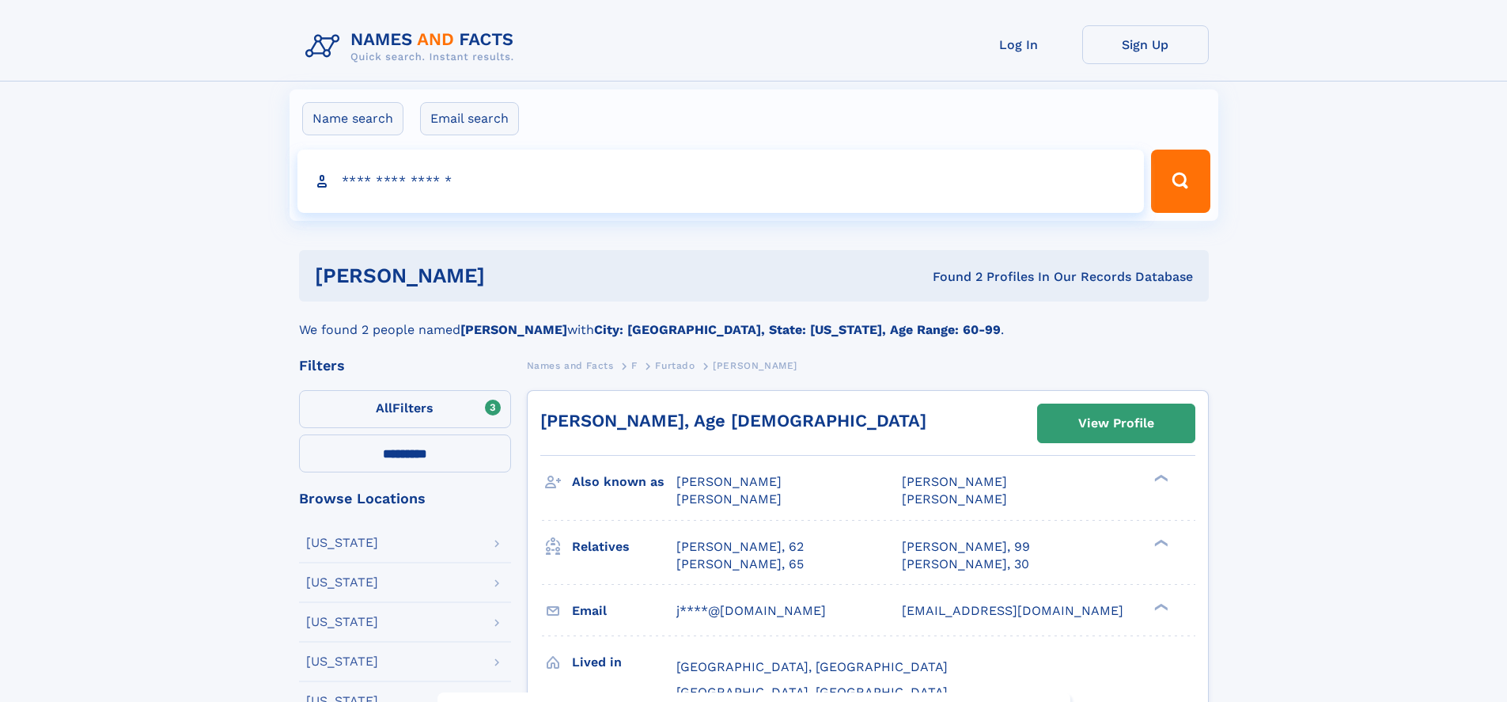 This screenshot has height=702, width=1507. Describe the element at coordinates (634, 365) in the screenshot. I see `a: F` at that location.